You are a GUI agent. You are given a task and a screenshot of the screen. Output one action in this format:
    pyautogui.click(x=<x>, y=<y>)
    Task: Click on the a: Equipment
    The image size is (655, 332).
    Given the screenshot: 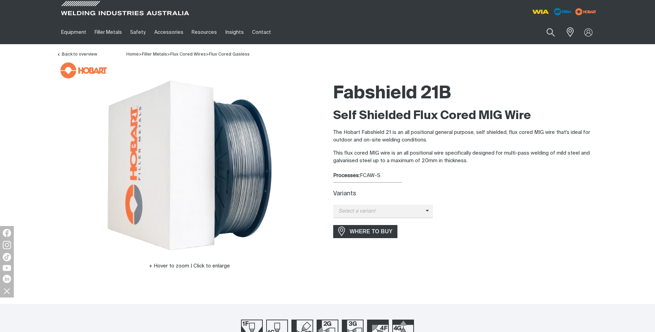 What is the action you would take?
    pyautogui.click(x=74, y=32)
    